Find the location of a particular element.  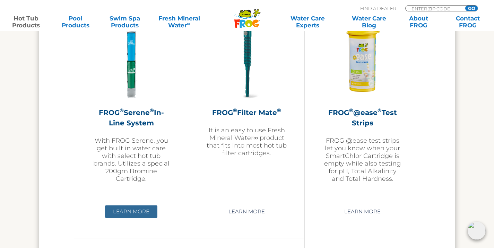

h2: FROG Serene In-Line System is located at coordinates (131, 118).